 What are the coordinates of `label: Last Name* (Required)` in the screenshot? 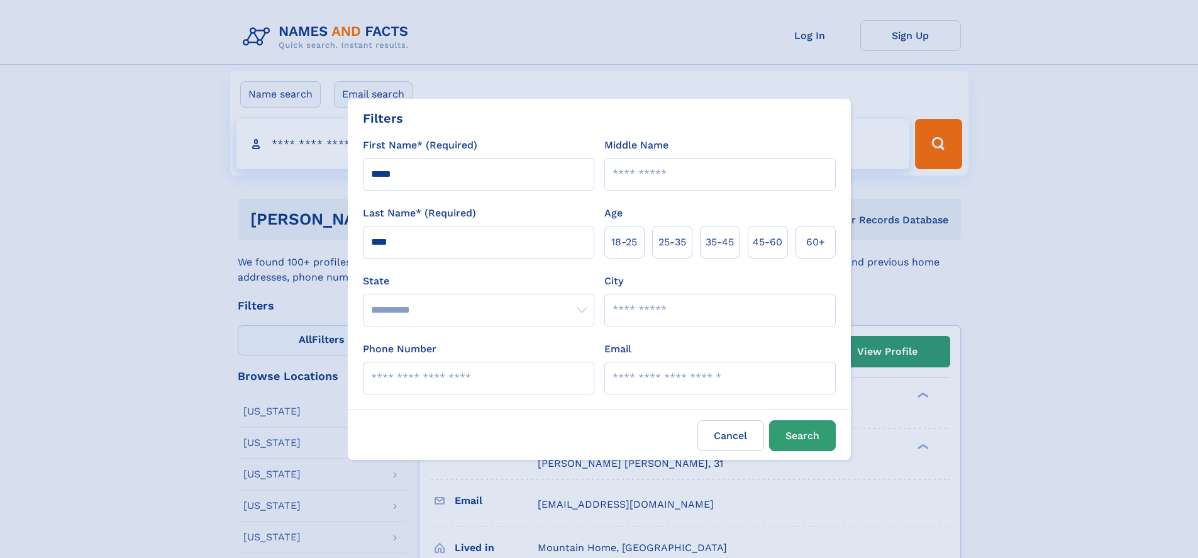 It's located at (419, 213).